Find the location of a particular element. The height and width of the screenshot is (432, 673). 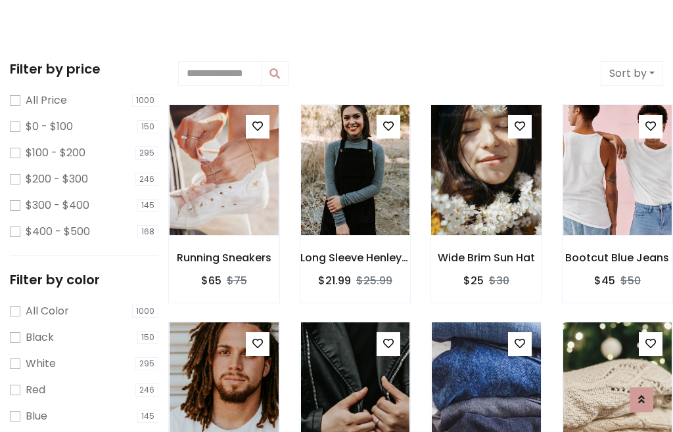

h6: $25 is located at coordinates (473, 281).